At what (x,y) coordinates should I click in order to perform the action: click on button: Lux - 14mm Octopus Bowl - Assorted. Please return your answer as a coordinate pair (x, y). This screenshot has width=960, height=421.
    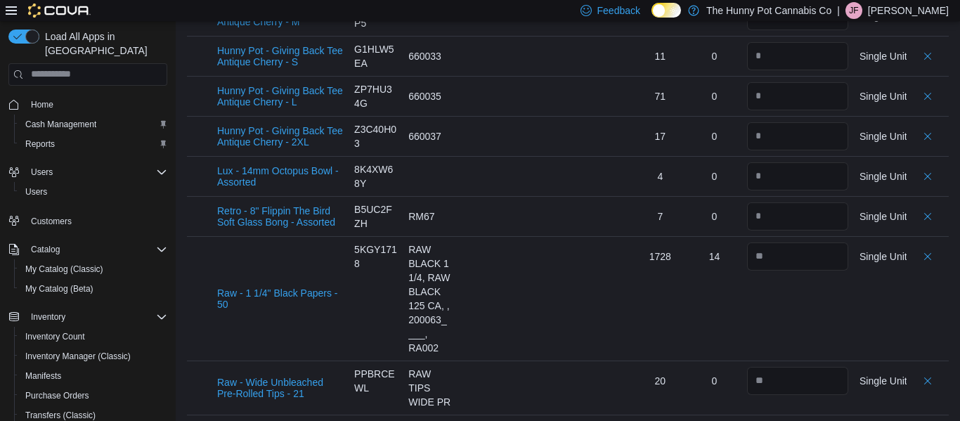
    Looking at the image, I should click on (280, 176).